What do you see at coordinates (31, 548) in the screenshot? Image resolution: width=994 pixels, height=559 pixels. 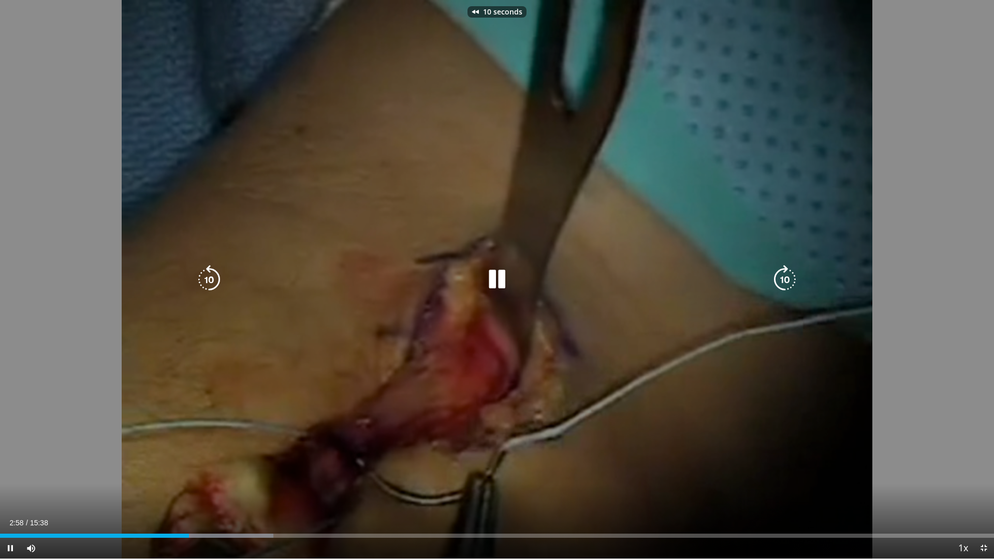 I see `button: Mute` at bounding box center [31, 548].